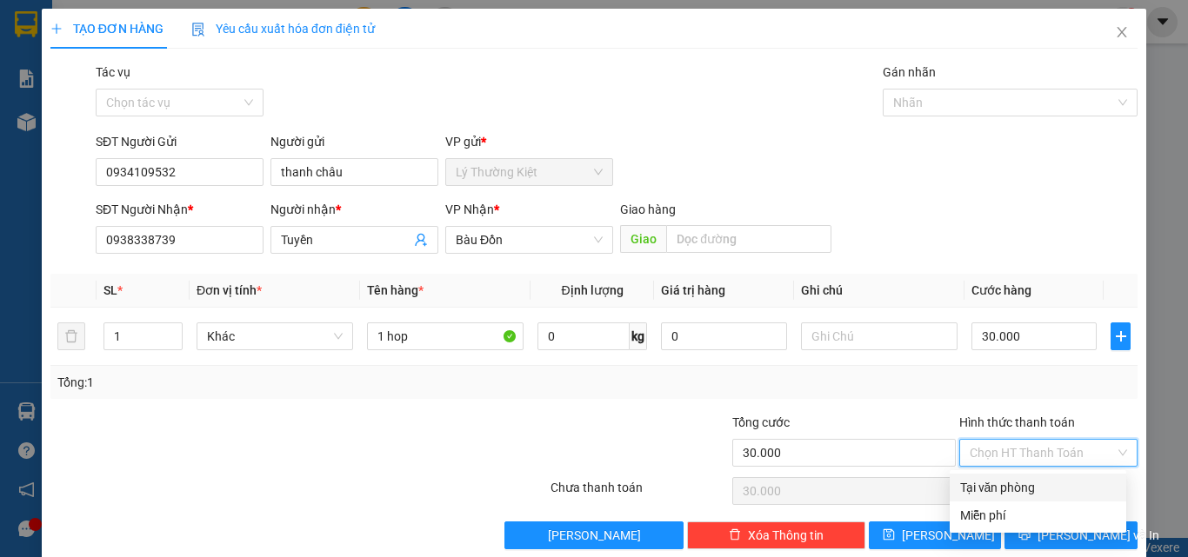 This screenshot has height=557, width=1188. I want to click on span: Khác, so click(275, 336).